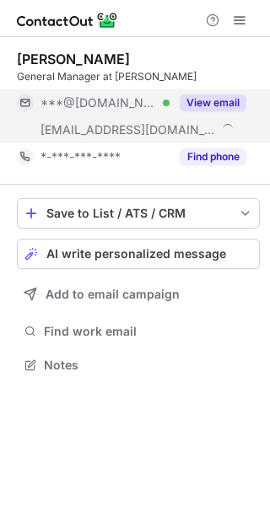 The image size is (270, 506). I want to click on span: Find work email, so click(148, 331).